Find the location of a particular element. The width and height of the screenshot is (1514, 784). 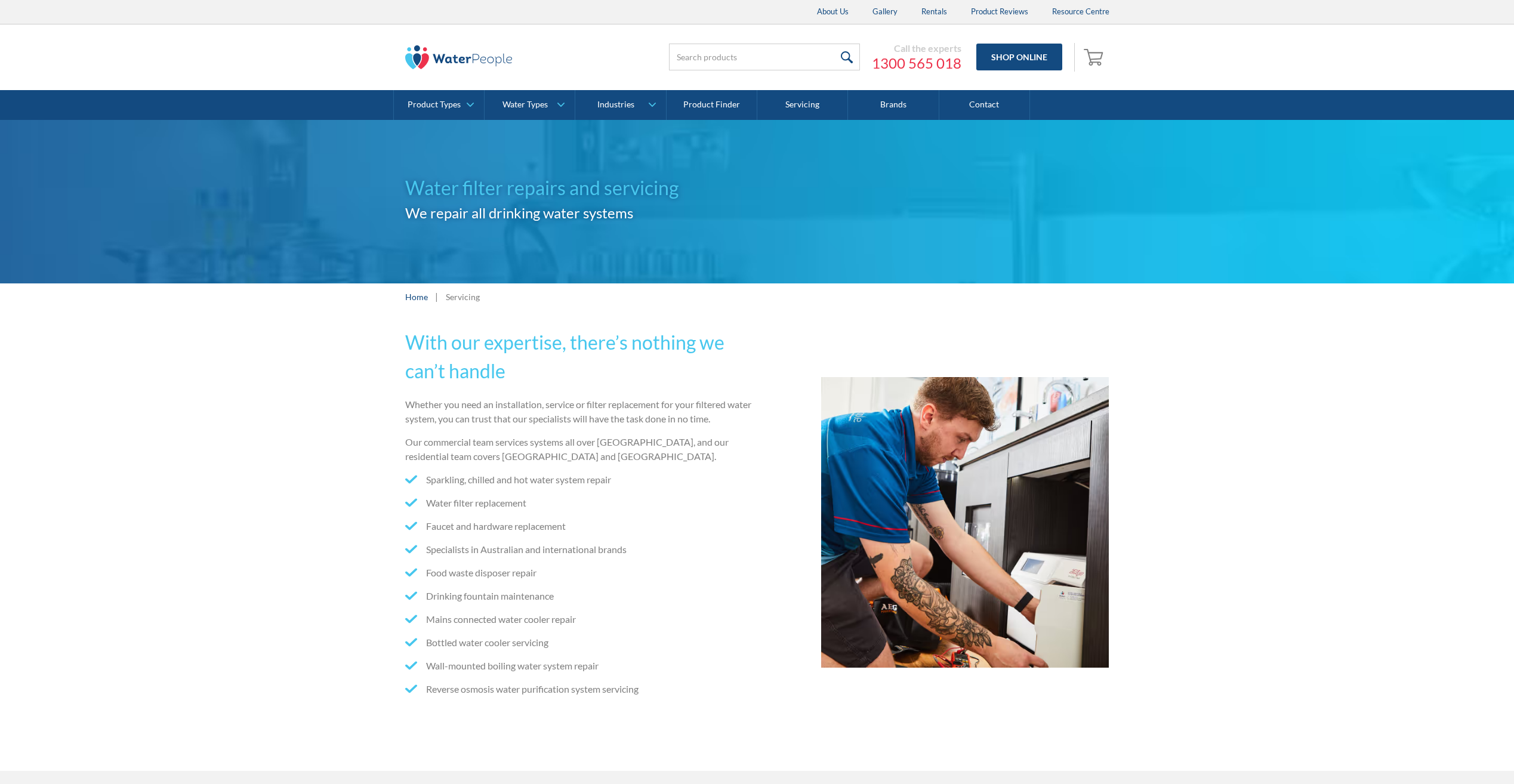

img: shopping cart is located at coordinates (1095, 57).